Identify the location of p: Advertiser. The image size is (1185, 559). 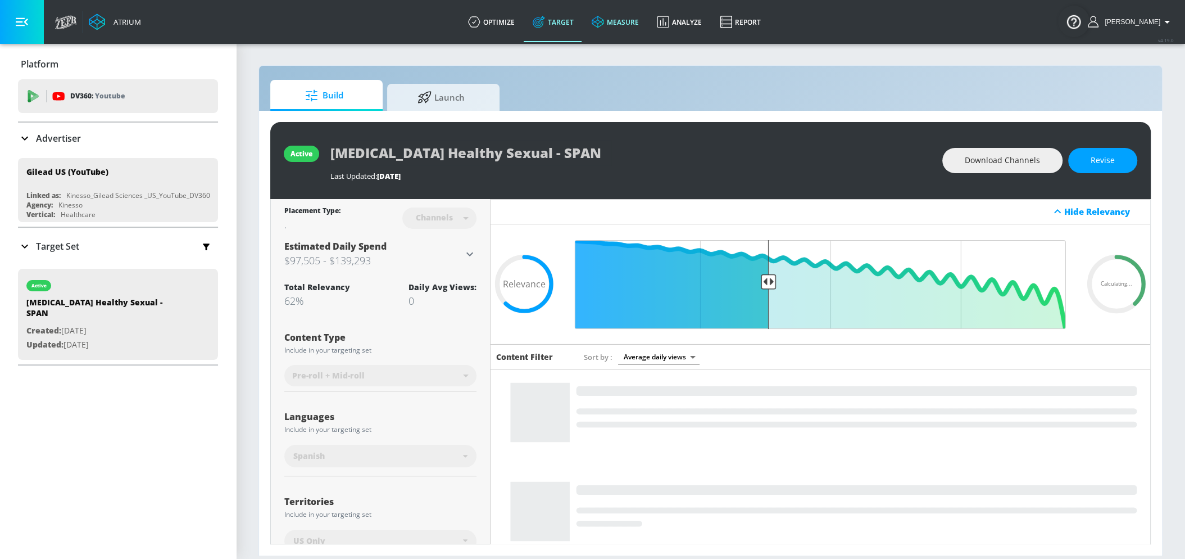
(58, 138).